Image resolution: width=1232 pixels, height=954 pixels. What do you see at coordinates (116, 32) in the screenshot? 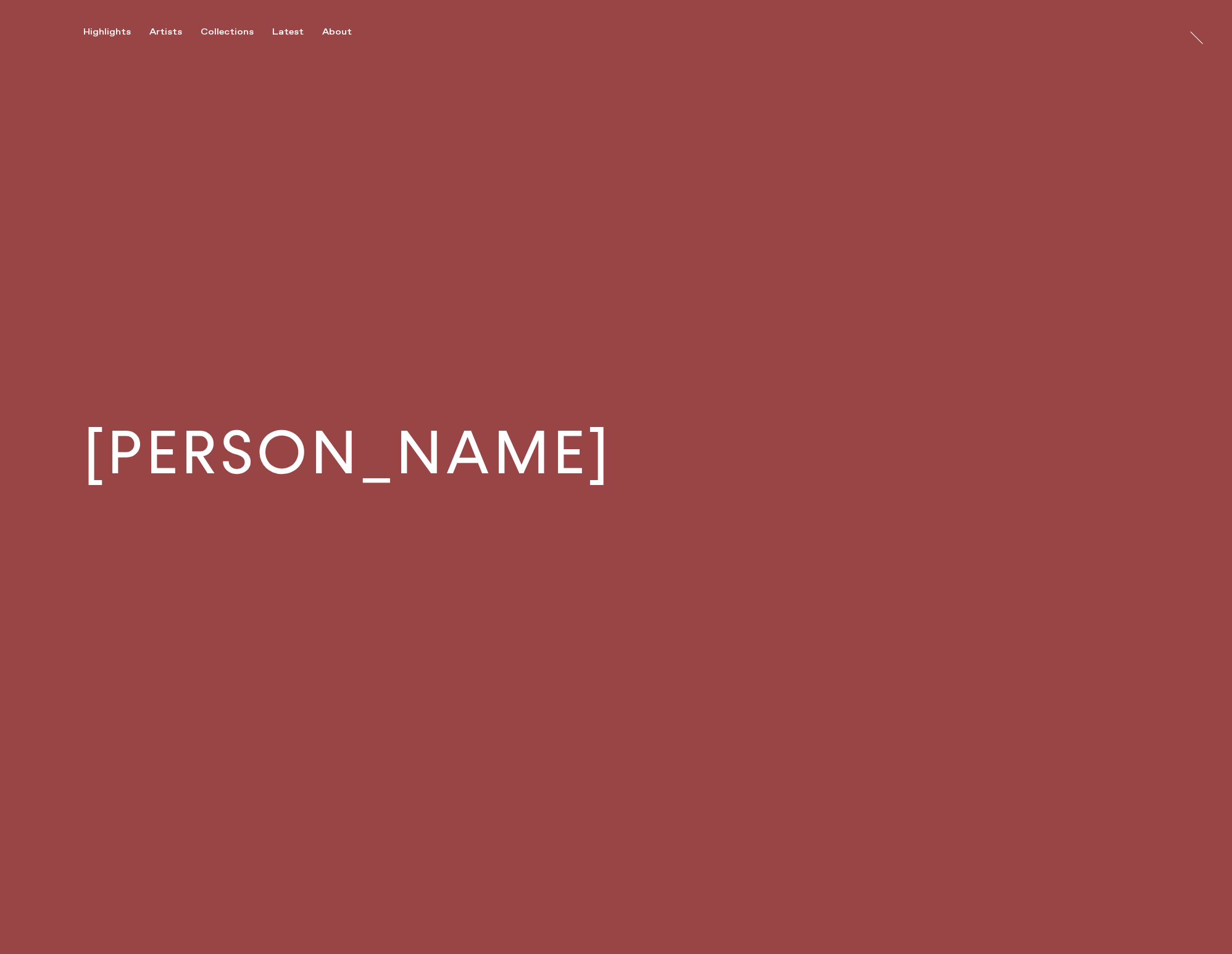
I see `button: Highlights` at bounding box center [116, 32].